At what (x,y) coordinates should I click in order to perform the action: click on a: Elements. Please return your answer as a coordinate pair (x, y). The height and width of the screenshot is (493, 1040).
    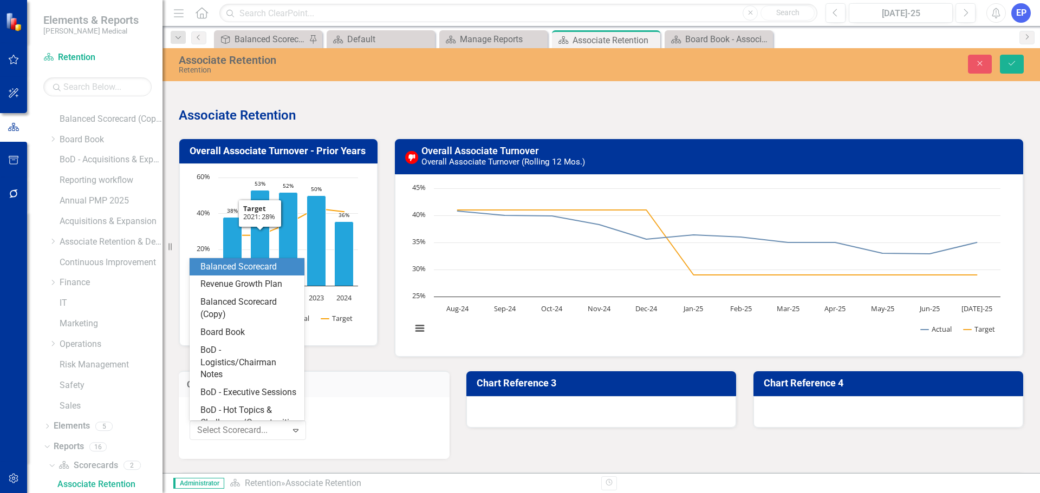
    Looking at the image, I should click on (71, 426).